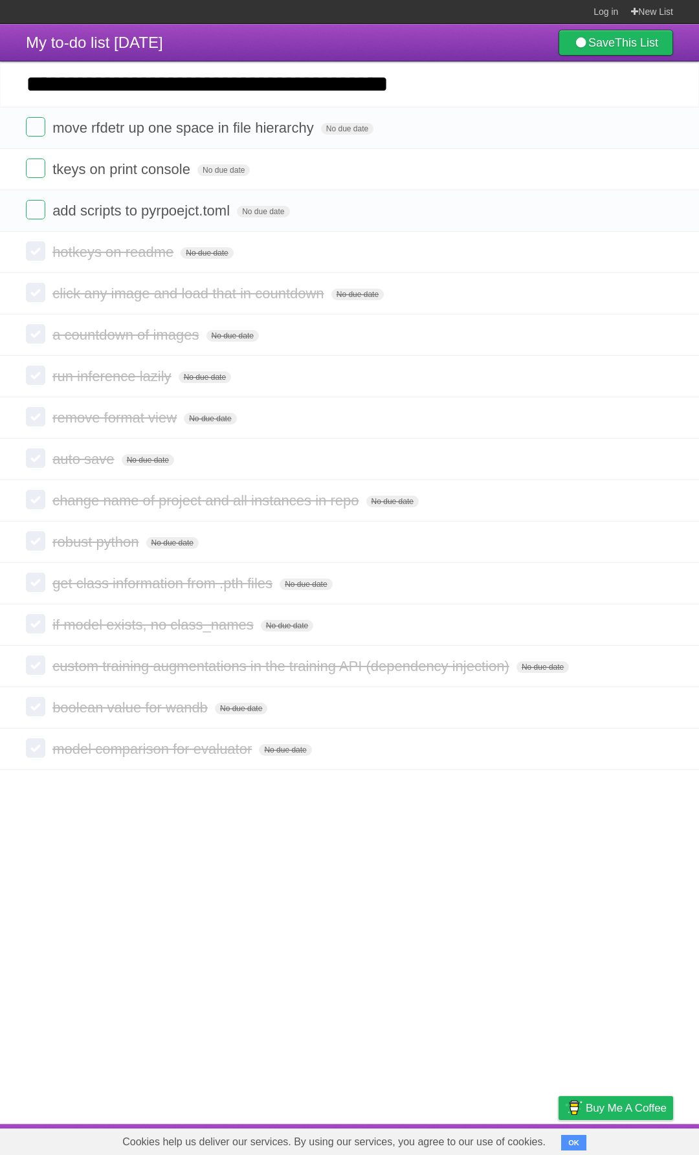 Image resolution: width=699 pixels, height=1155 pixels. What do you see at coordinates (123, 169) in the screenshot?
I see `span: tkeys on print console` at bounding box center [123, 169].